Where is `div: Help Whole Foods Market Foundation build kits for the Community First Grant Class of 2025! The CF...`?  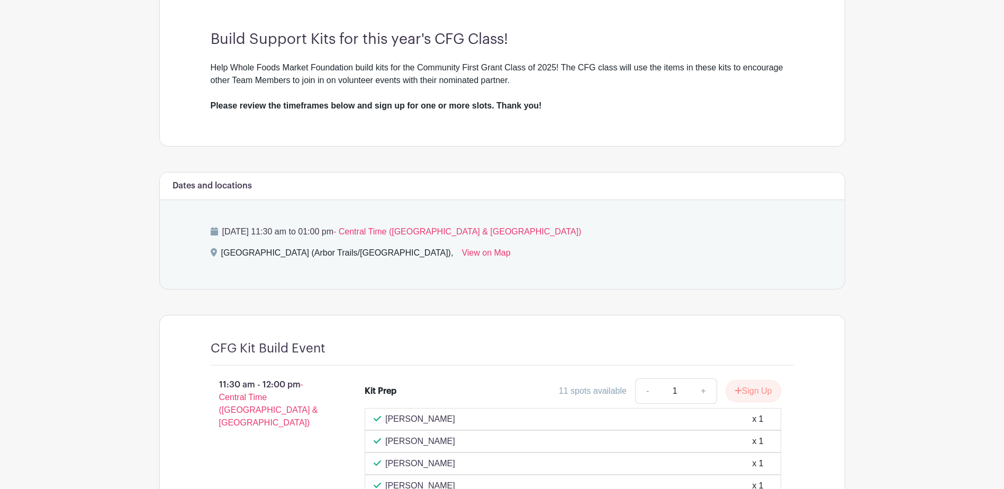 div: Help Whole Foods Market Foundation build kits for the Community First Grant Class of 2025! The CF... is located at coordinates (502, 87).